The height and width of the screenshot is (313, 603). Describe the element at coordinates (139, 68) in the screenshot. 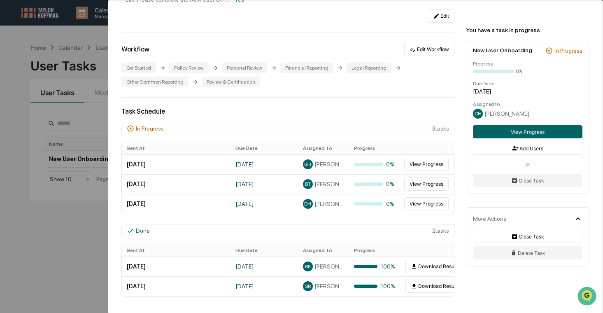

I see `div: Get Started` at that location.